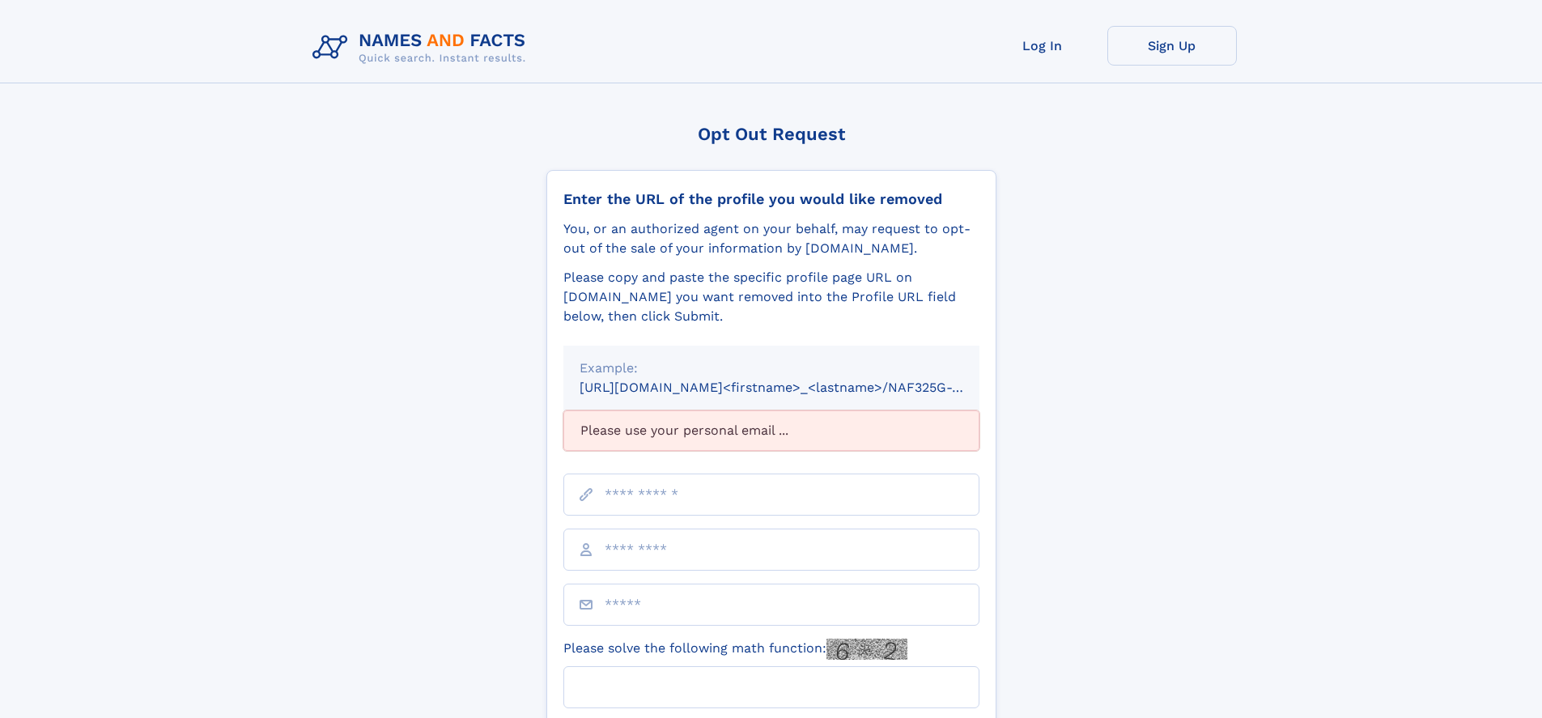 The width and height of the screenshot is (1542, 718). I want to click on div: Please use your personal email ..., so click(772, 431).